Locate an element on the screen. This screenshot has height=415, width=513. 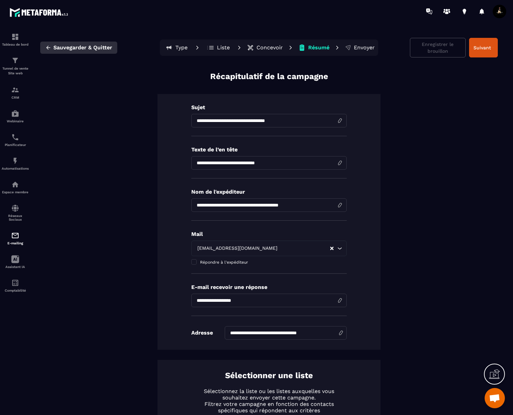
p: Type is located at coordinates (181, 48).